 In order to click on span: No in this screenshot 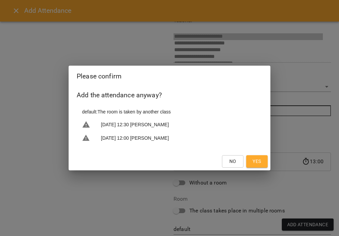, I will do `click(233, 161)`.